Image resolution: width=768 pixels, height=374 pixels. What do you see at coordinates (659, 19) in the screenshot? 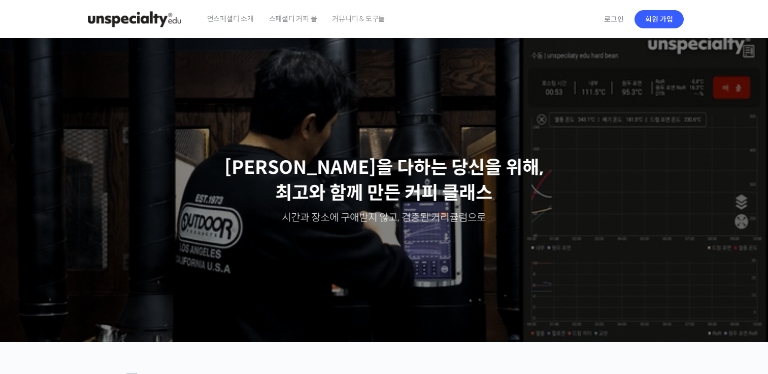
I see `a: 회원 가입` at bounding box center [659, 19].